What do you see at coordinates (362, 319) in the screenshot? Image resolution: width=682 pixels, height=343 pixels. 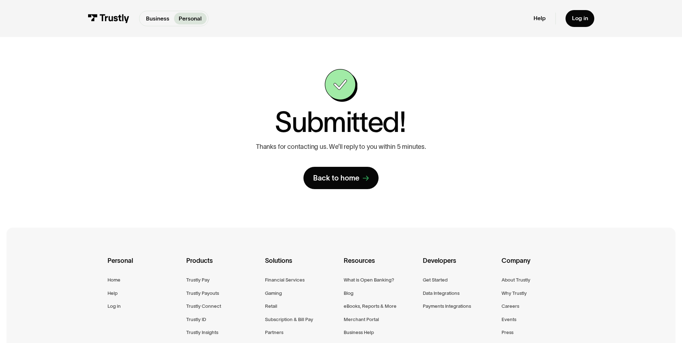 I see `a: Merchant Portal` at bounding box center [362, 319].